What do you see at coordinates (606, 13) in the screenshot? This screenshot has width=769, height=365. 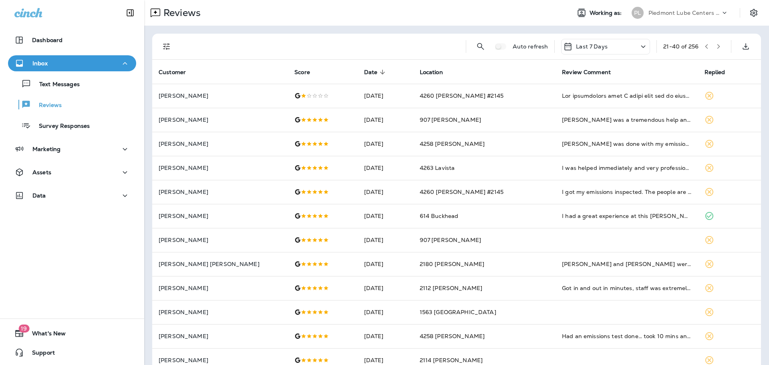 I see `span: Working as:` at bounding box center [606, 13].